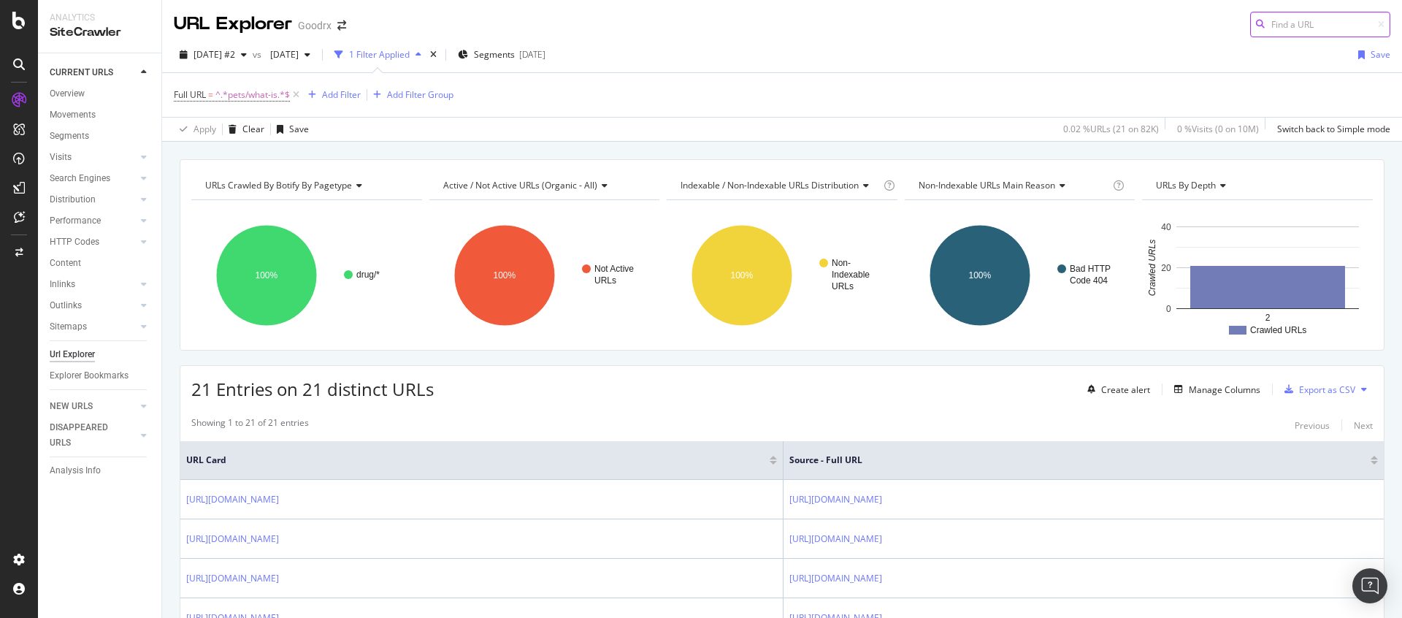  What do you see at coordinates (71, 406) in the screenshot?
I see `div: NEW URLS` at bounding box center [71, 406].